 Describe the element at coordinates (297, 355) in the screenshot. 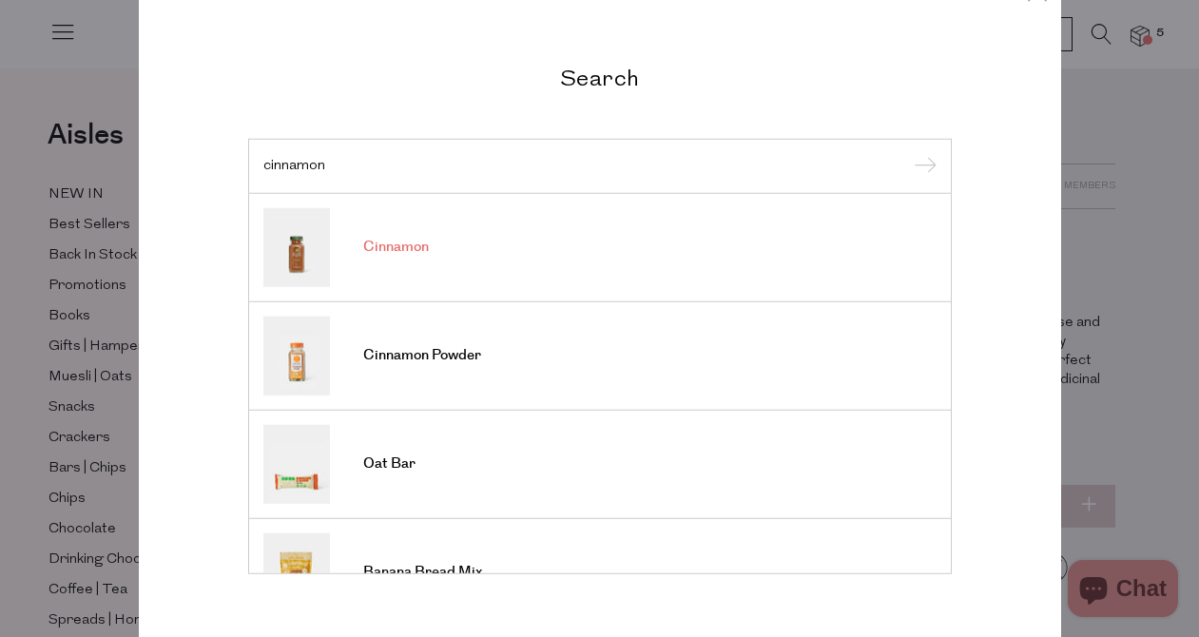

I see `img: Cinnamon Powder` at that location.